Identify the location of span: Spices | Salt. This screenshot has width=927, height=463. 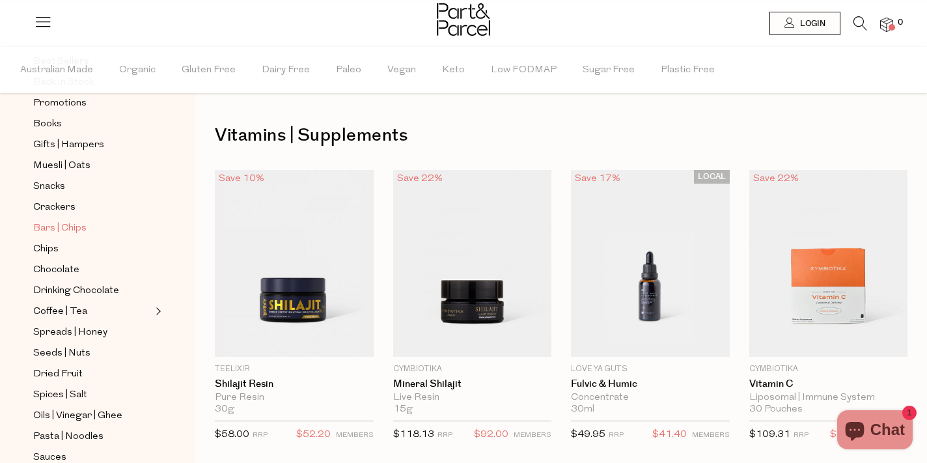
(60, 395).